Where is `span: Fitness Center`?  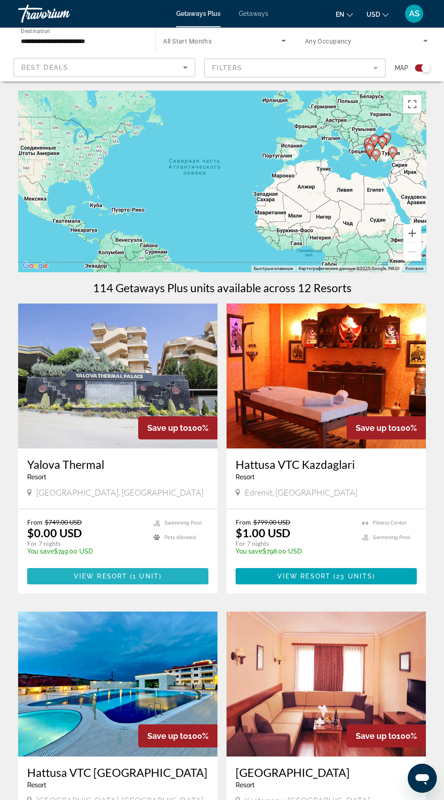 span: Fitness Center is located at coordinates (389, 523).